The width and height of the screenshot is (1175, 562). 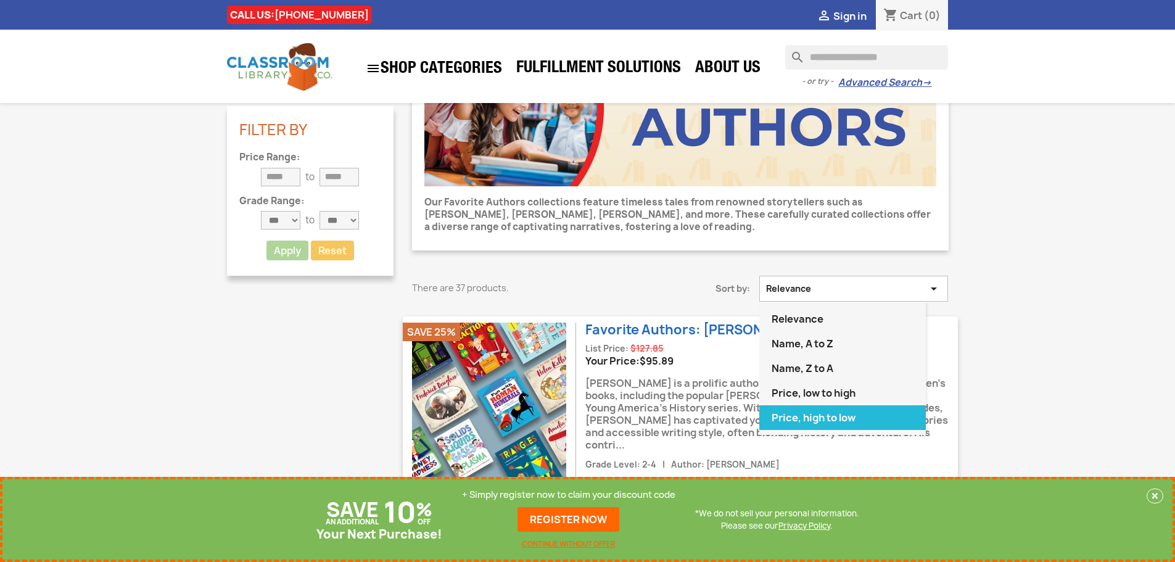 What do you see at coordinates (911, 15) in the screenshot?
I see `span: Cart` at bounding box center [911, 15].